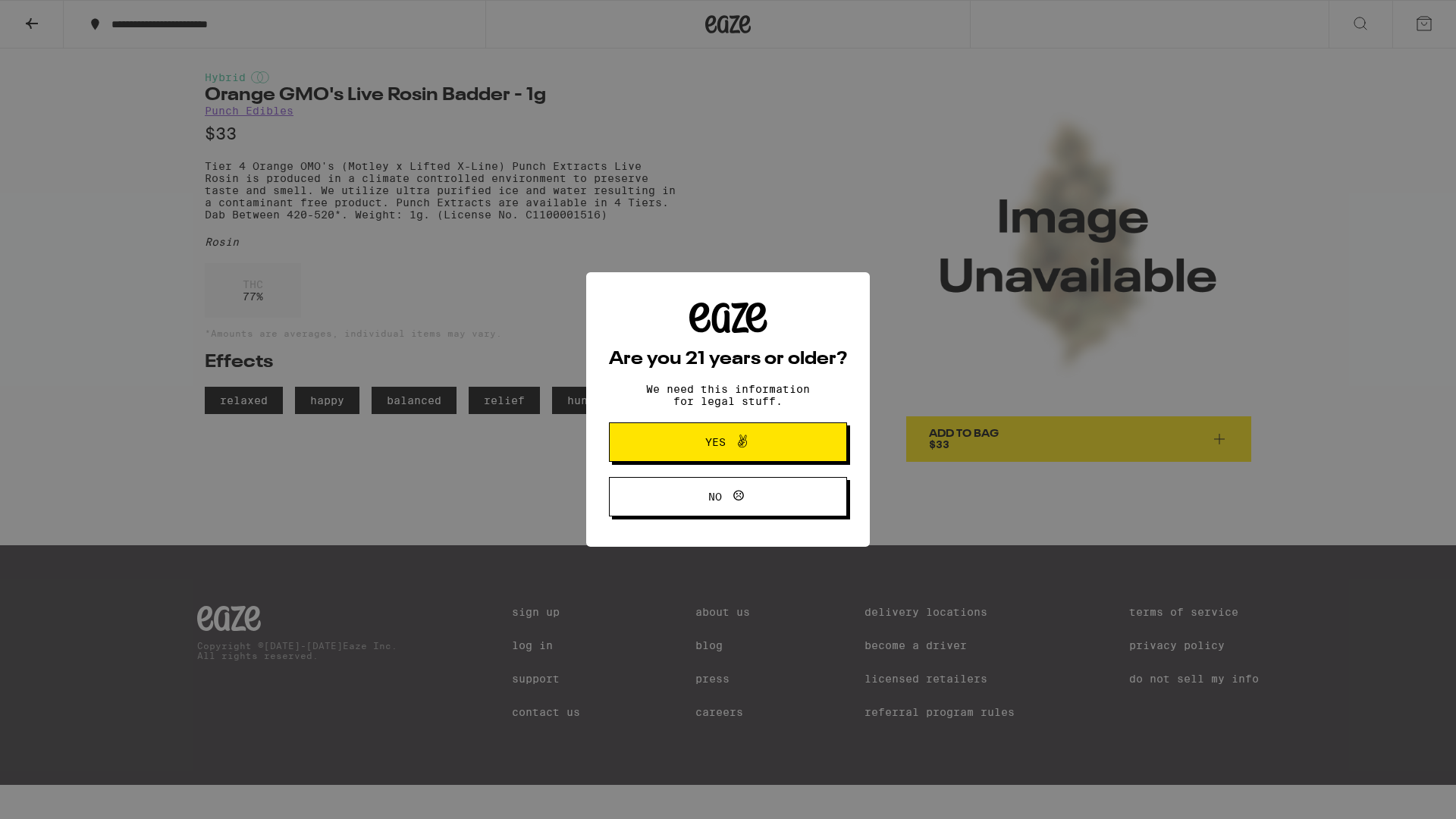 Image resolution: width=1456 pixels, height=819 pixels. I want to click on span: Yes, so click(715, 442).